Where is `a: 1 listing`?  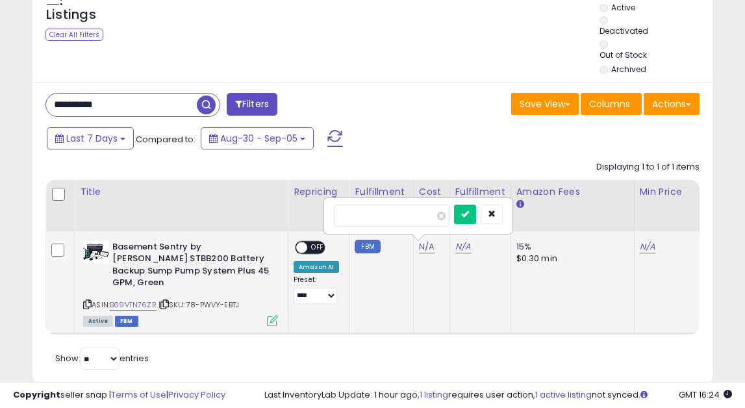
a: 1 listing is located at coordinates (434, 394).